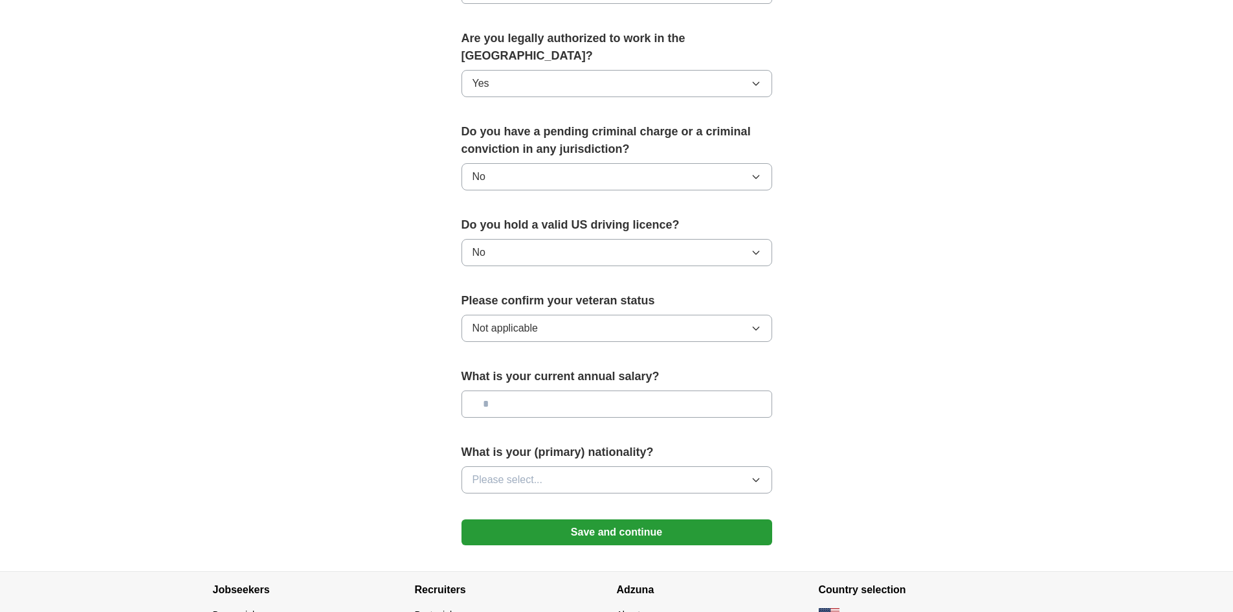 The width and height of the screenshot is (1233, 612). I want to click on span: Please select..., so click(508, 480).